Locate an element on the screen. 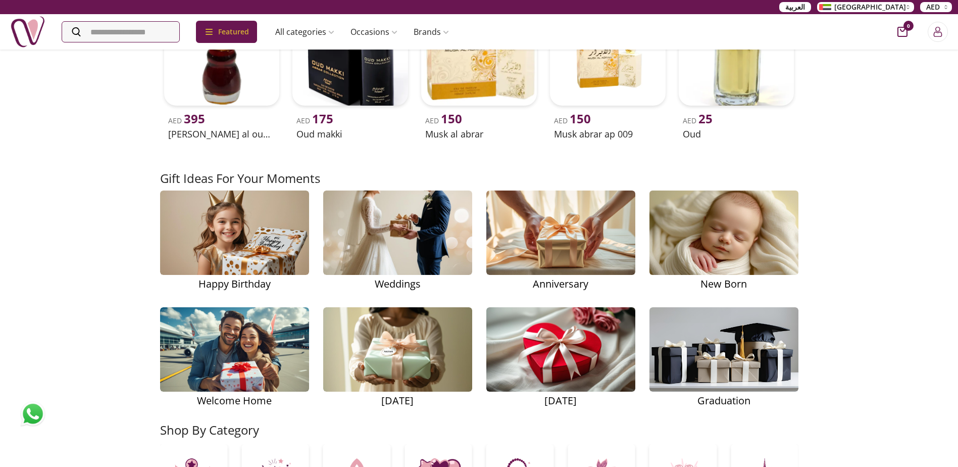 The image size is (958, 467). span: 0 is located at coordinates (908, 26).